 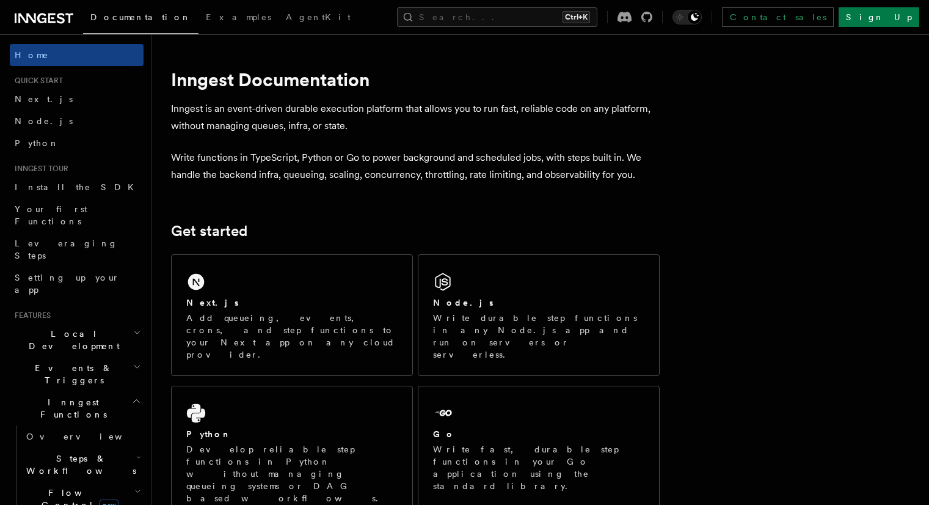 I want to click on h2: Node.js, so click(x=463, y=302).